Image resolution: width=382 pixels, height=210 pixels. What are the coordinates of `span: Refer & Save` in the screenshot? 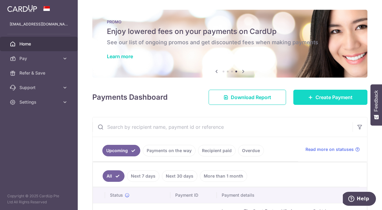 It's located at (39, 73).